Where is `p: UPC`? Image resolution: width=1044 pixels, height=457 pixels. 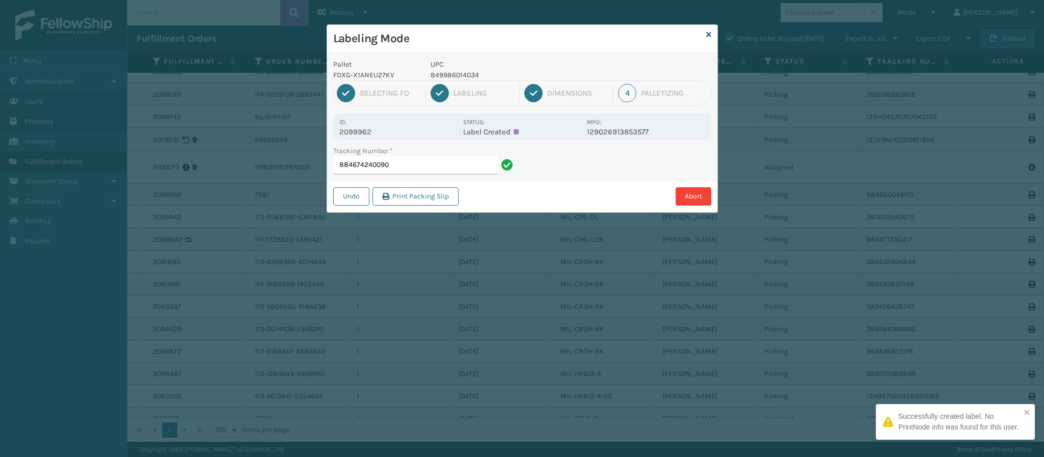 p: UPC is located at coordinates (505, 64).